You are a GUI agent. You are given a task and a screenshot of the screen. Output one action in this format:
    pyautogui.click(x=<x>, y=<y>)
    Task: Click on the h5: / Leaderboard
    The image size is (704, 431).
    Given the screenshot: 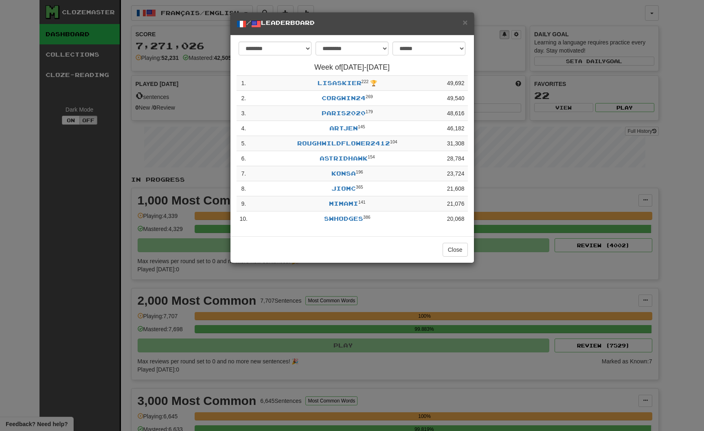 What is the action you would take?
    pyautogui.click(x=352, y=24)
    